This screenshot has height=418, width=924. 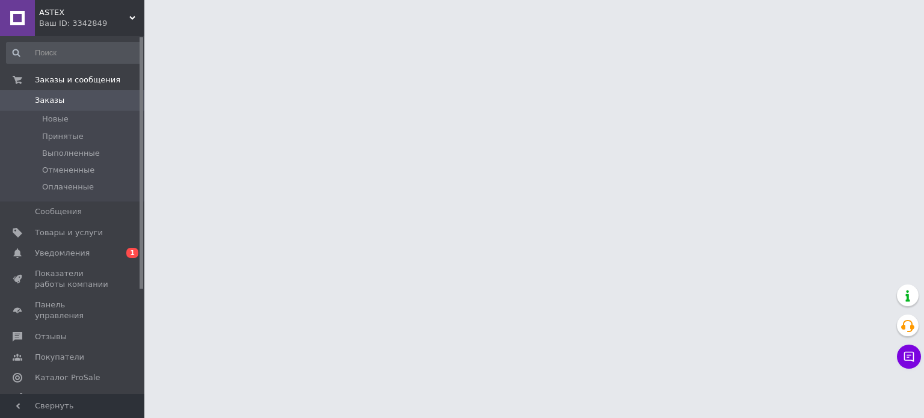 What do you see at coordinates (69, 233) in the screenshot?
I see `span: Товары и услуги` at bounding box center [69, 233].